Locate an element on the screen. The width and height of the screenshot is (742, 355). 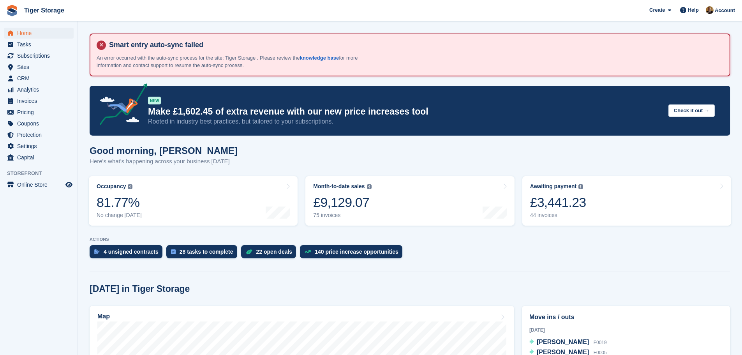
p: ACTIONS is located at coordinates (410, 239).